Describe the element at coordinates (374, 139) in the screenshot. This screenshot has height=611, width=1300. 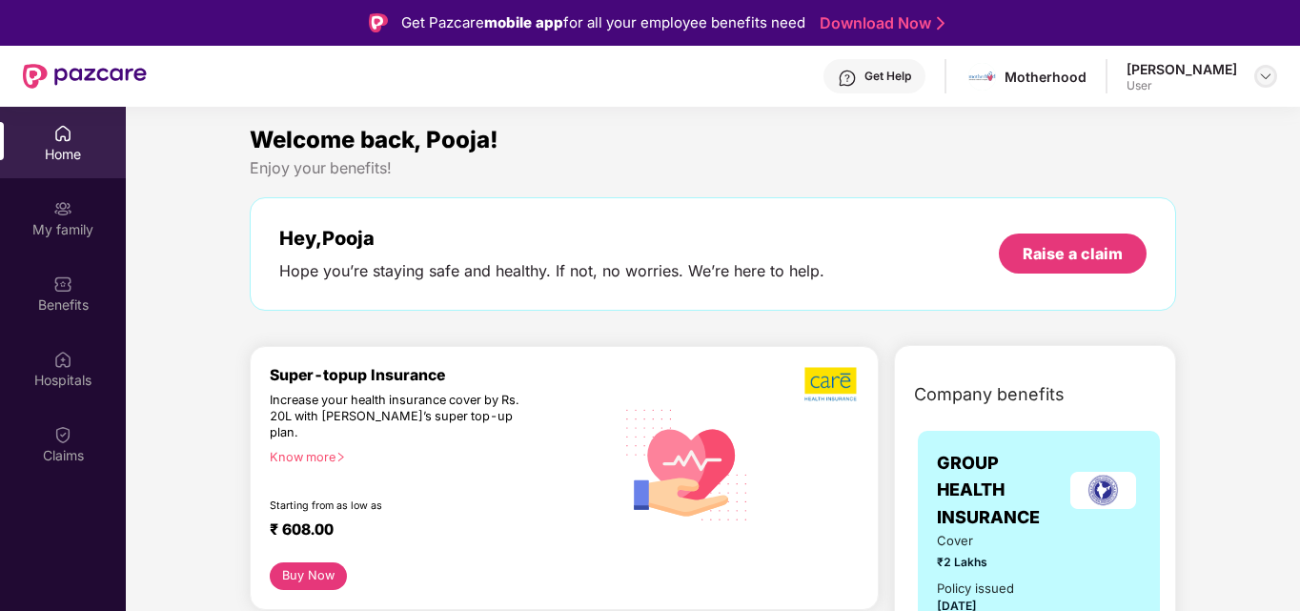
I see `span: Welcome back, Pooja!` at that location.